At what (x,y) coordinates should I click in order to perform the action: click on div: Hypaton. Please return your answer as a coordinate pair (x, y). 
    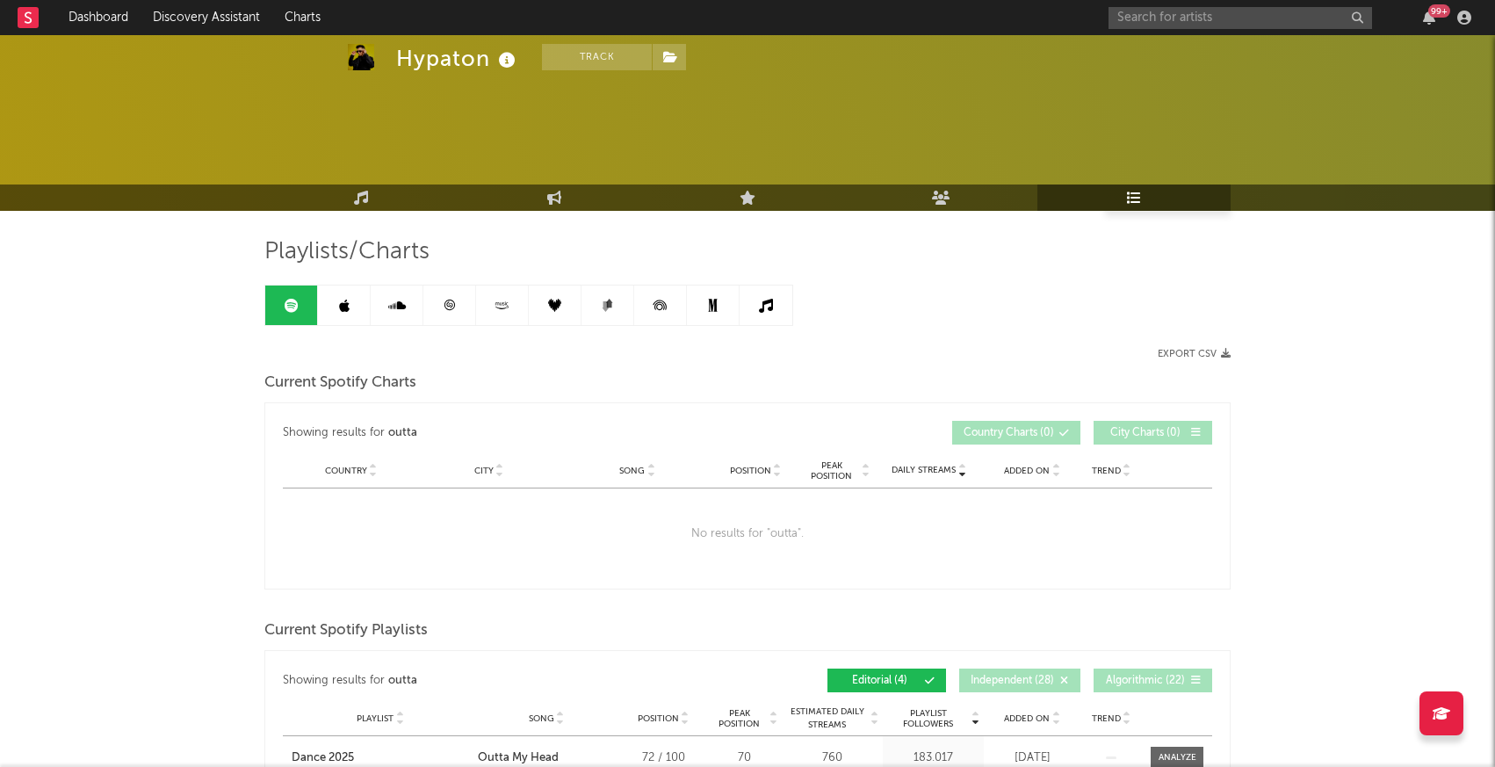
    Looking at the image, I should click on (458, 58).